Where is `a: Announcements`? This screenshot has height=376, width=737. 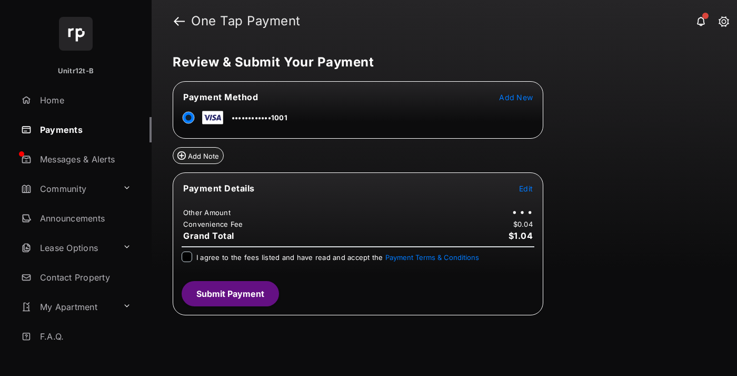
a: Announcements is located at coordinates (84, 218).